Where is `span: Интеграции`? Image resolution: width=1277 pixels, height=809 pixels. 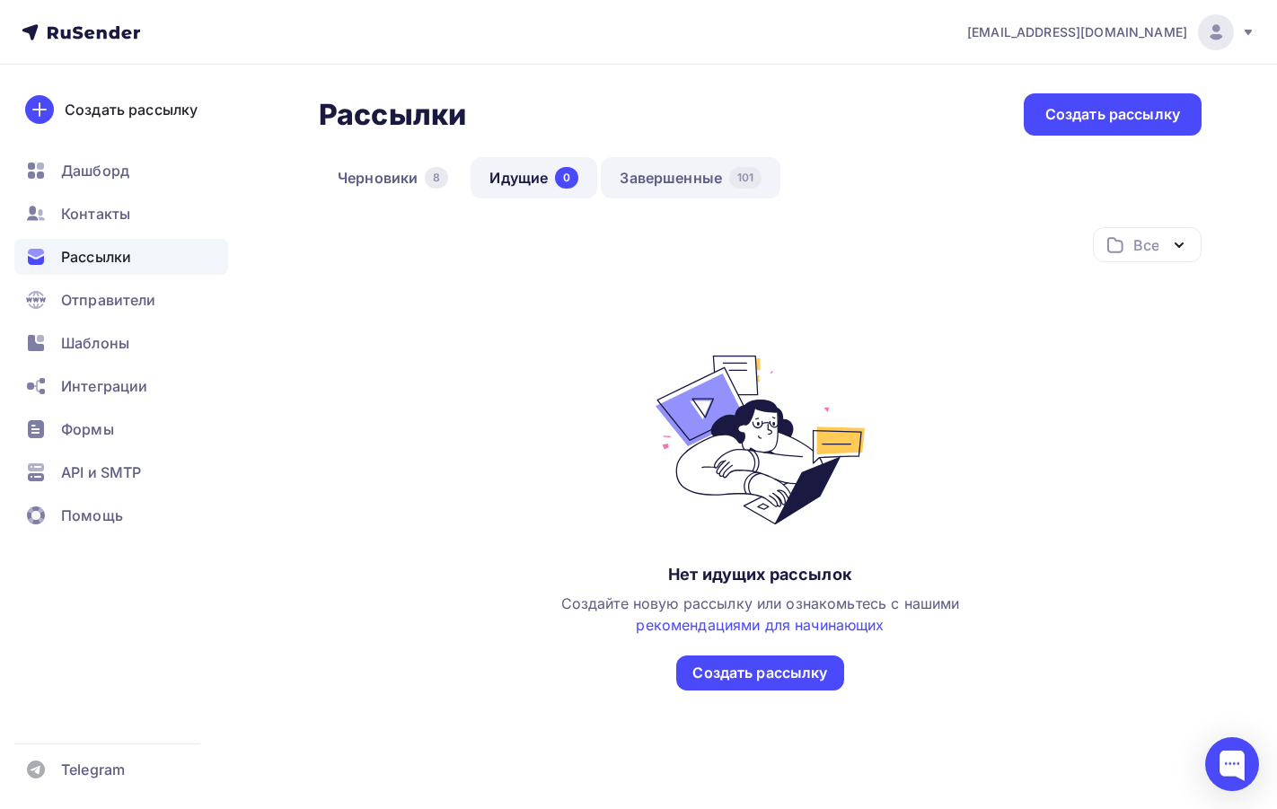 span: Интеграции is located at coordinates (104, 386).